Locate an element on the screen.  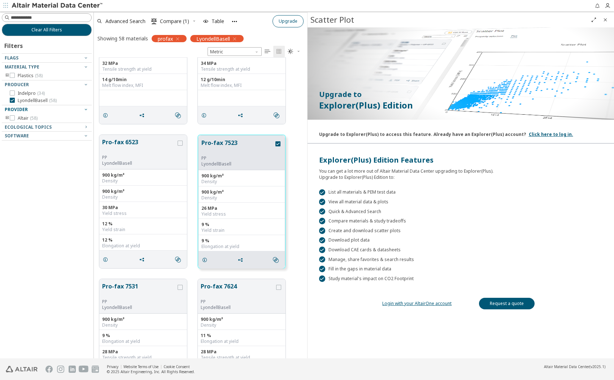
a: Click here to log in. is located at coordinates (551, 134).